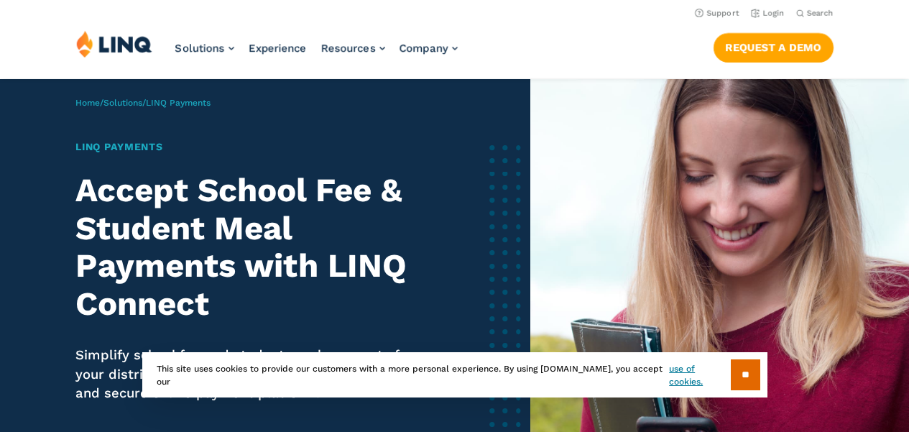 The width and height of the screenshot is (909, 432). What do you see at coordinates (815, 13) in the screenshot?
I see `button: Open Search Bar` at bounding box center [815, 13].